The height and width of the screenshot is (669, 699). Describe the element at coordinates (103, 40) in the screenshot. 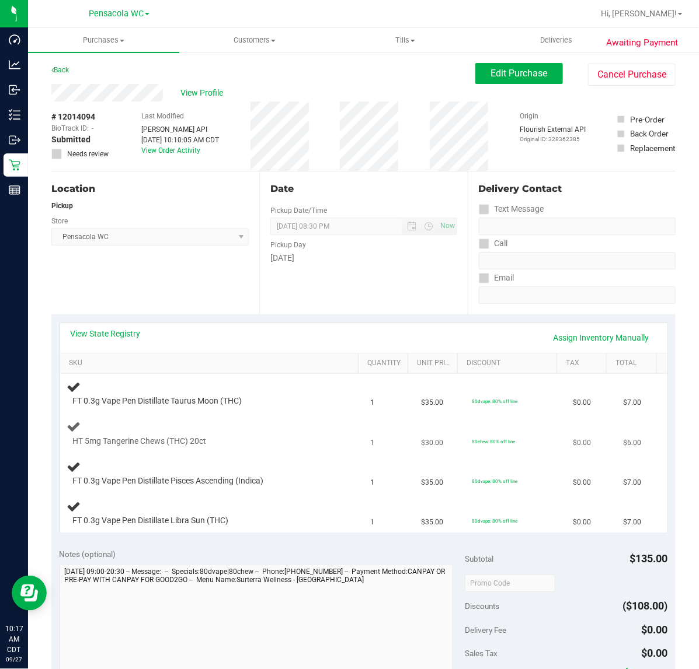

I see `a: Purchases` at that location.